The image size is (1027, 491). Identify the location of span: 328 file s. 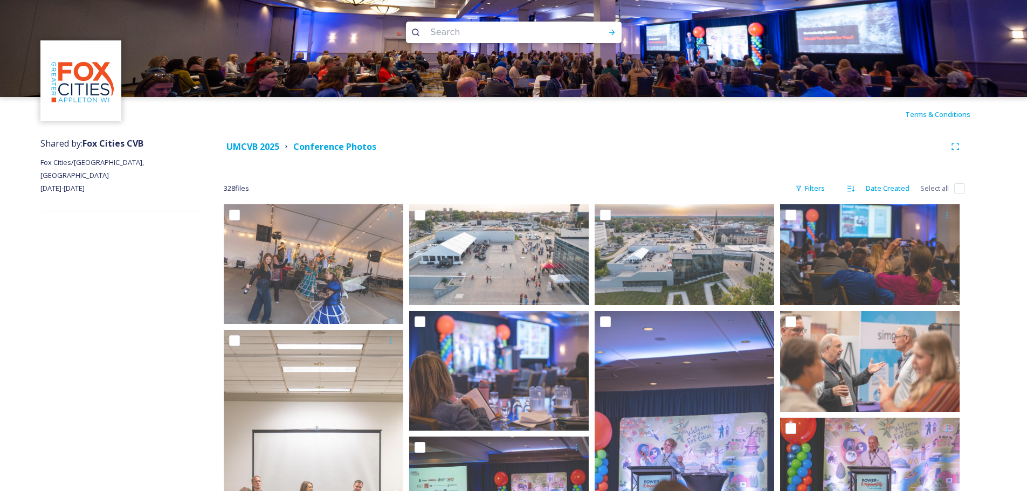
(236, 188).